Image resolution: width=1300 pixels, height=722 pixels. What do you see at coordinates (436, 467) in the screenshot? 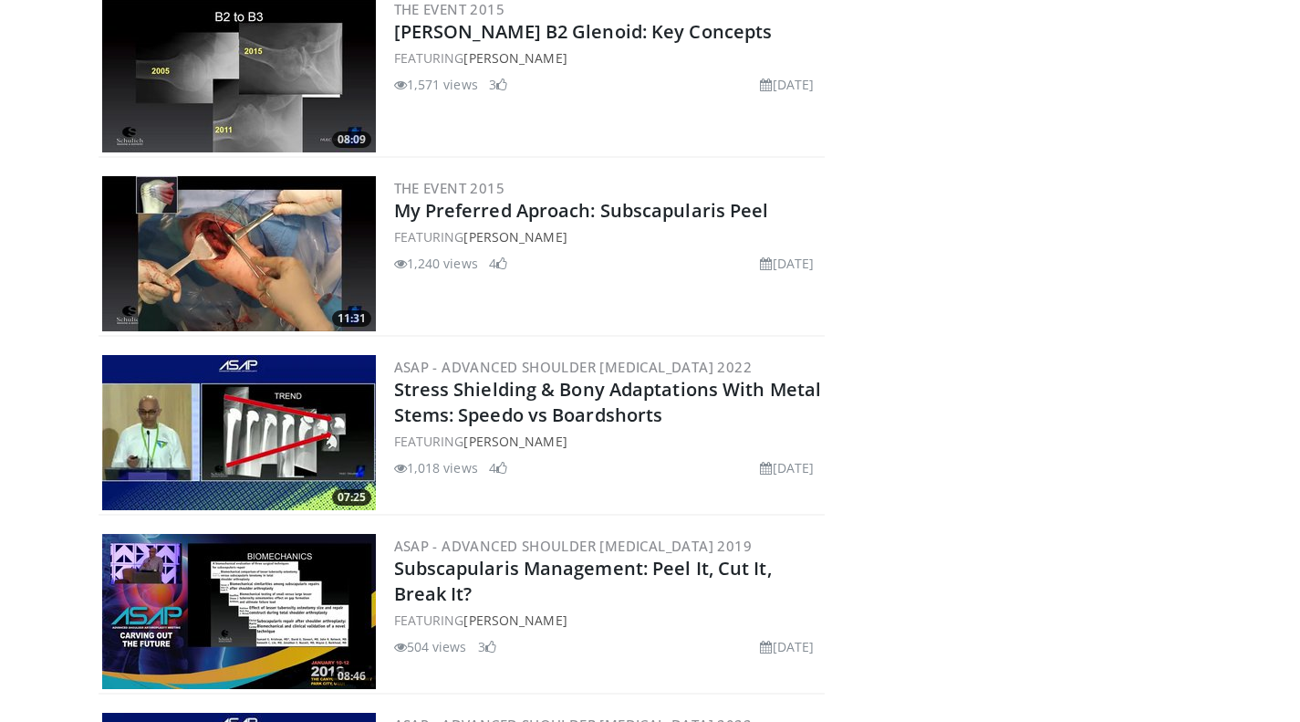
I see `li: 1,018 views` at bounding box center [436, 467].